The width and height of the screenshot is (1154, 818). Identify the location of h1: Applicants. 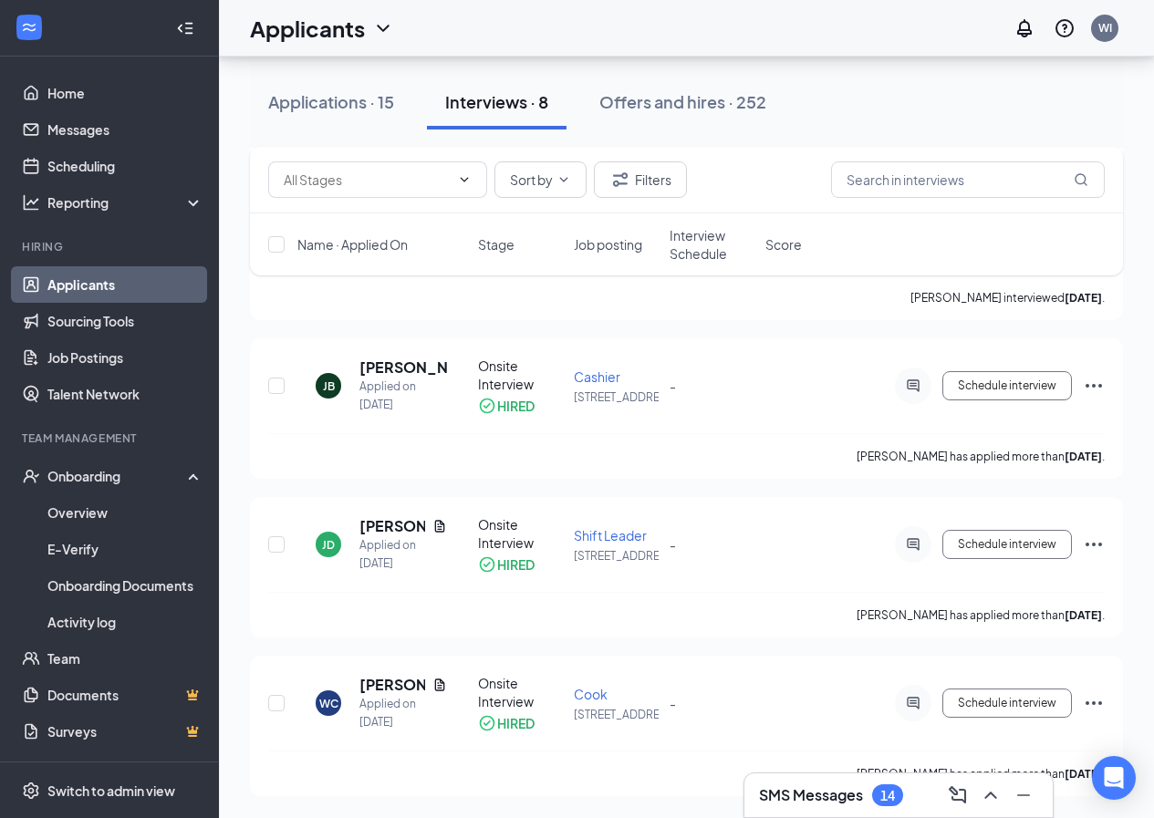
(307, 28).